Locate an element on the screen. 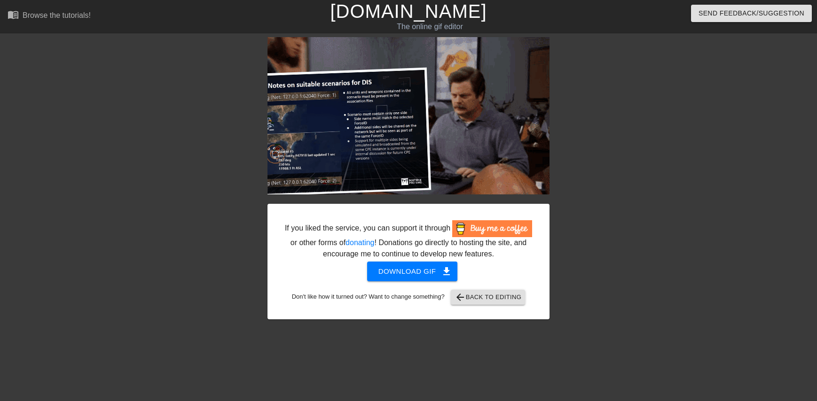 The width and height of the screenshot is (817, 401). button: Download gif is located at coordinates (412, 272).